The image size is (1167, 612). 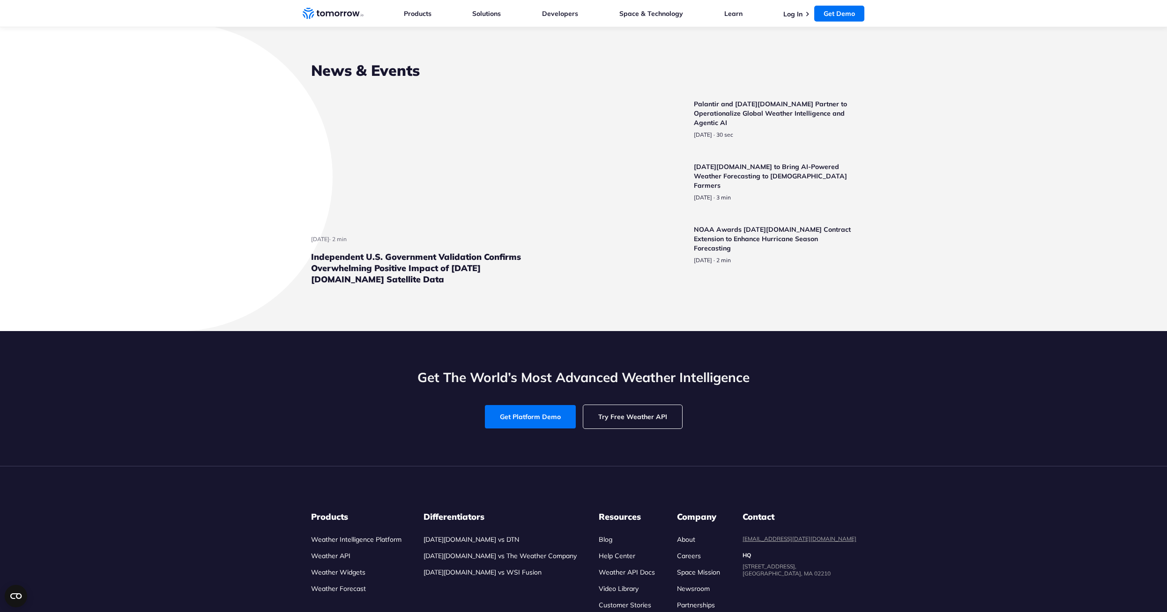 I want to click on a: Blog, so click(x=605, y=540).